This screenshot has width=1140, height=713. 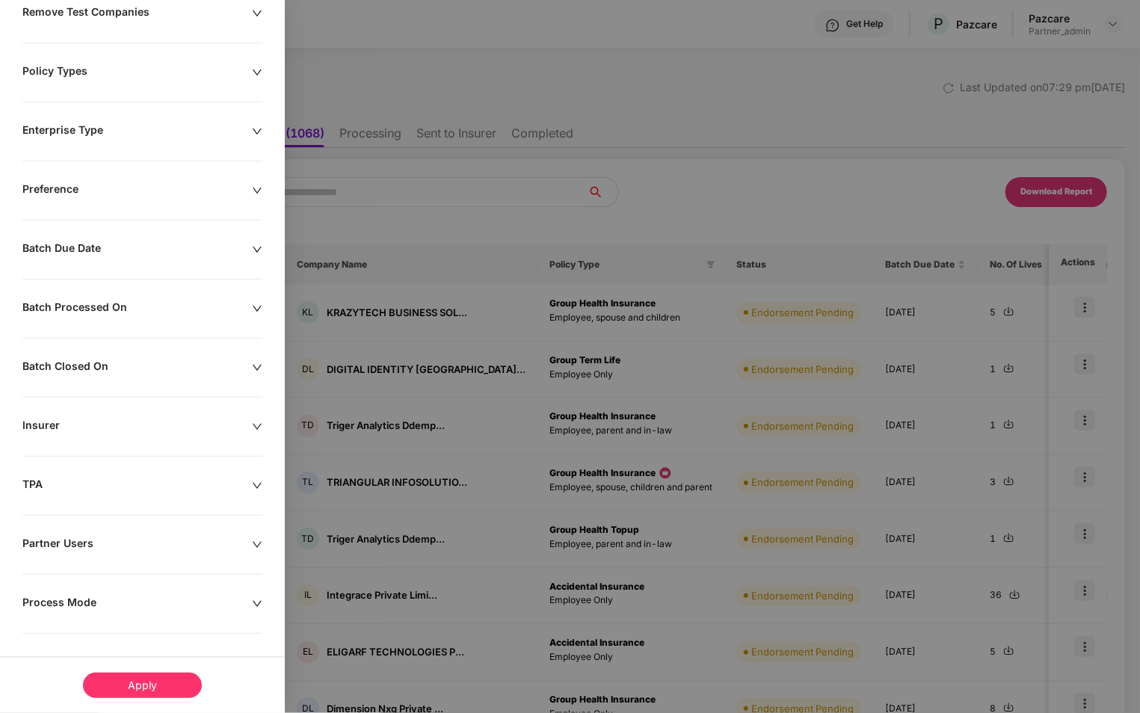 What do you see at coordinates (137, 13) in the screenshot?
I see `div: Remove Test Companies` at bounding box center [137, 13].